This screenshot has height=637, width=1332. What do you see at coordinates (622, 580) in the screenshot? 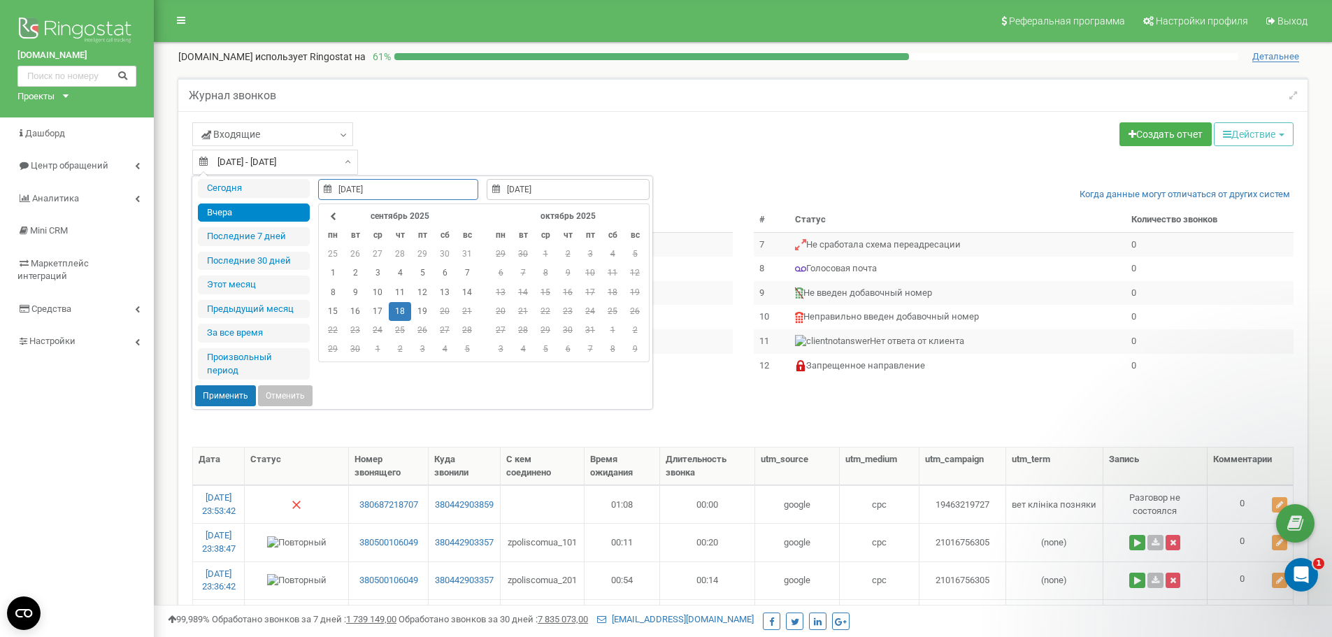
I see `td: 00:54` at bounding box center [622, 580].